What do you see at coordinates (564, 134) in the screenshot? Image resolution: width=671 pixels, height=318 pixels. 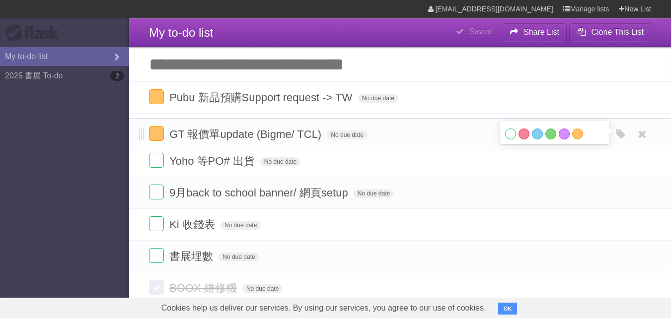 I see `label: Purple` at bounding box center [564, 134].